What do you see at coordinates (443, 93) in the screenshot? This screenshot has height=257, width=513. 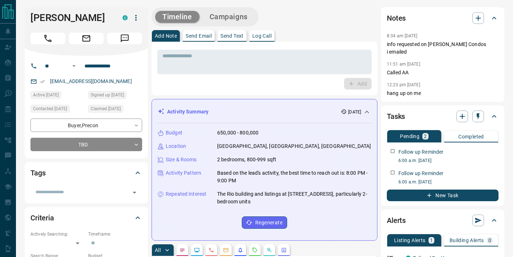 I see `p: hang up on me` at bounding box center [443, 93].